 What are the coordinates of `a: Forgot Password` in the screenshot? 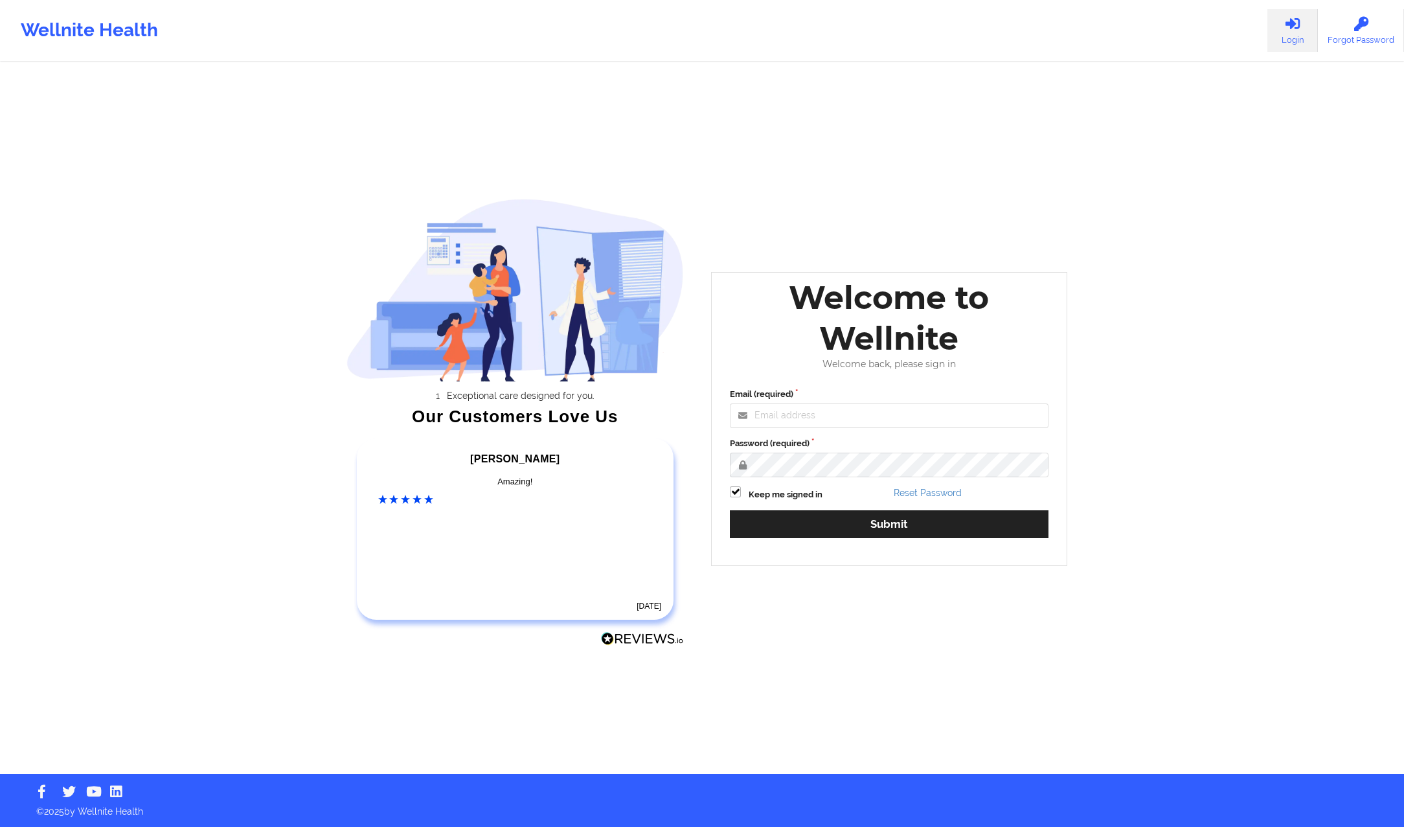 It's located at (1361, 30).